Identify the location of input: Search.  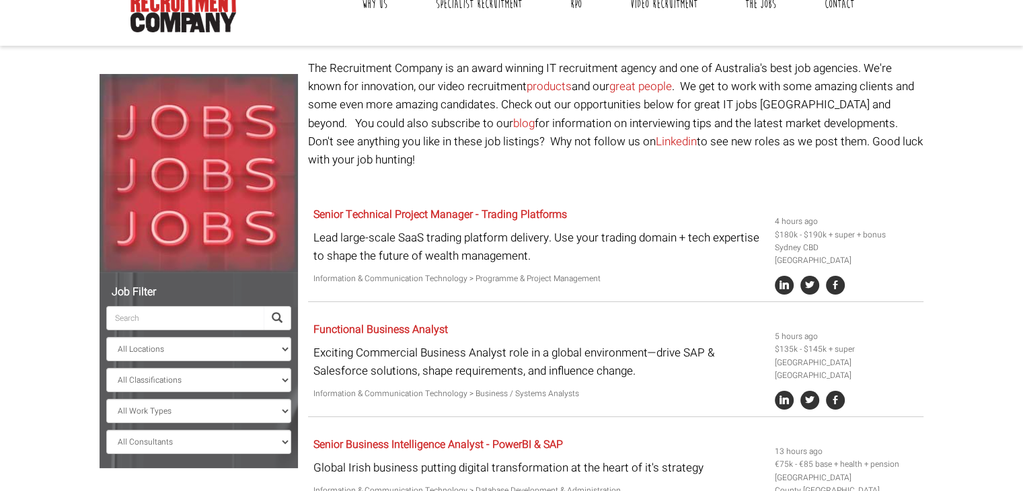
(185, 318).